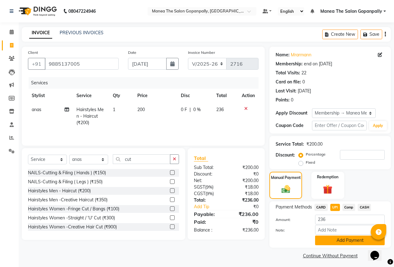 The image size is (394, 267). What do you see at coordinates (208, 167) in the screenshot?
I see `div: Sub Total:` at bounding box center [208, 167].